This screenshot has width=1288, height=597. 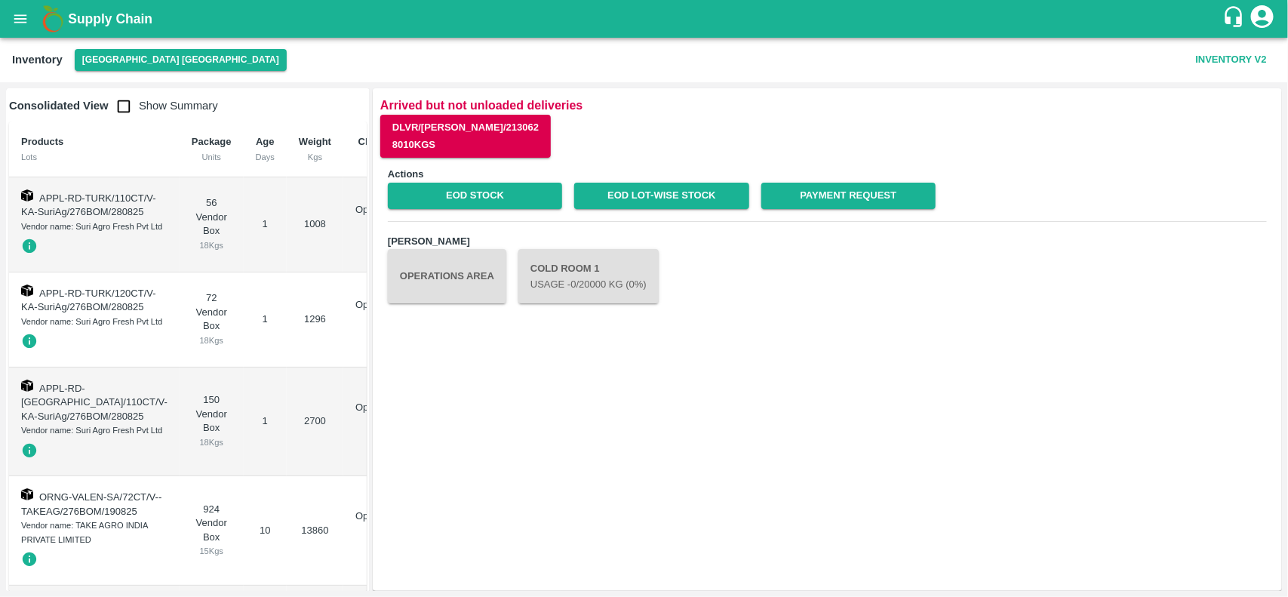 What do you see at coordinates (110, 19) in the screenshot?
I see `b: Supply Chain` at bounding box center [110, 19].